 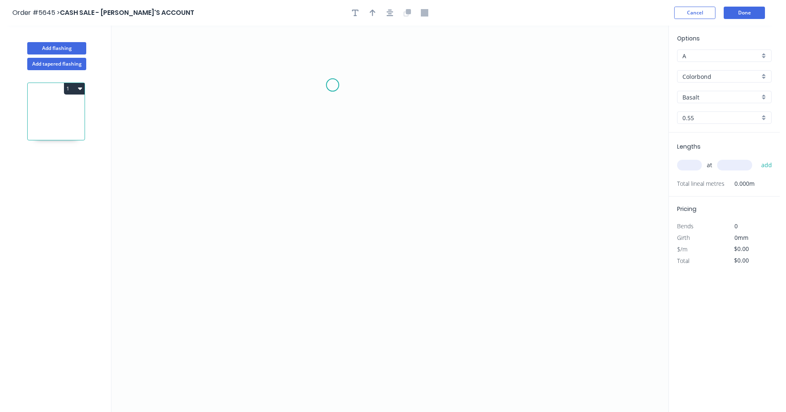 What do you see at coordinates (685, 226) in the screenshot?
I see `span: Bends` at bounding box center [685, 226].